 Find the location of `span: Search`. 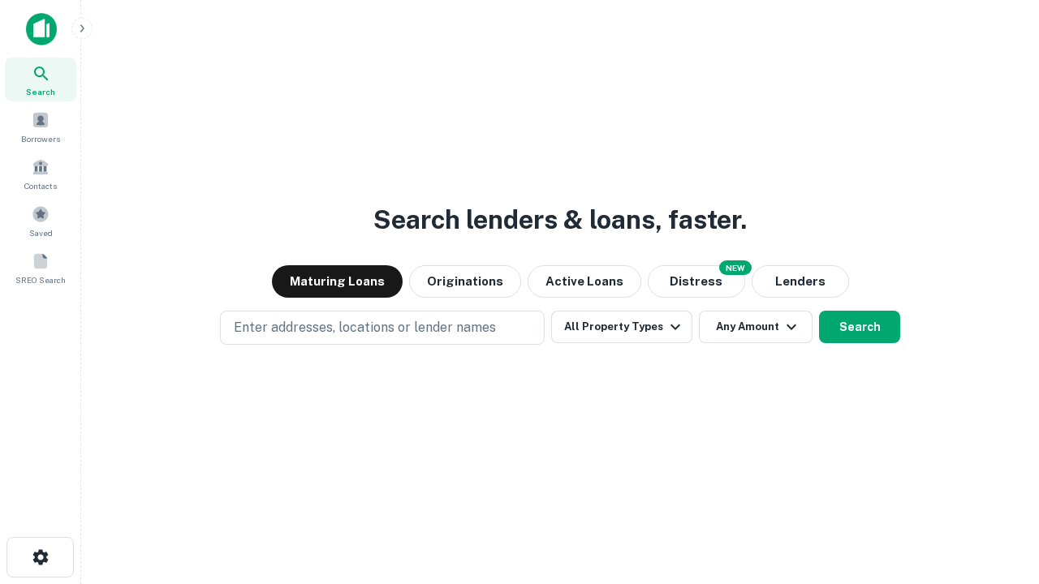

span: Search is located at coordinates (41, 92).